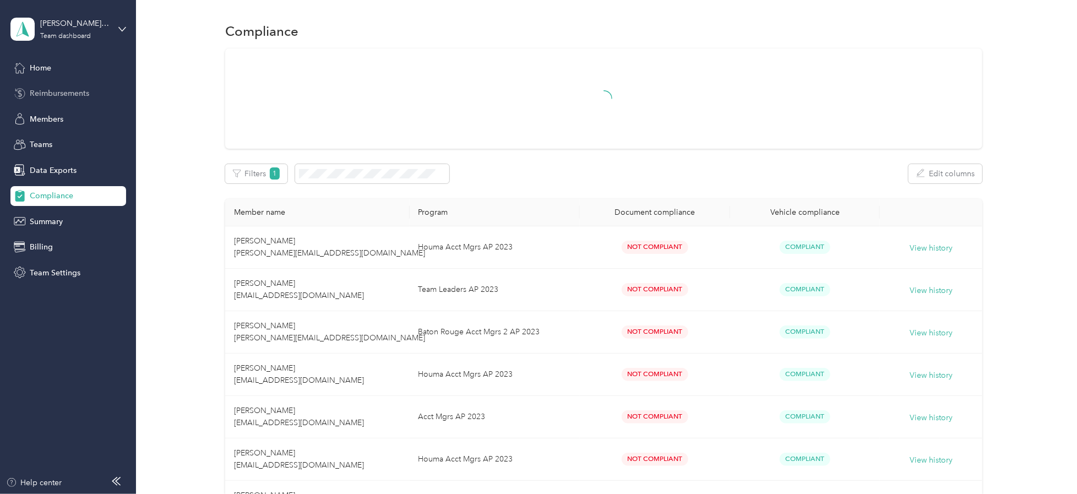  What do you see at coordinates (495, 213) in the screenshot?
I see `th: Program` at bounding box center [495, 213].